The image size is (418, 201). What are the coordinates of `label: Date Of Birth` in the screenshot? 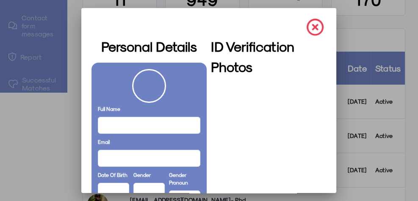 It's located at (113, 175).